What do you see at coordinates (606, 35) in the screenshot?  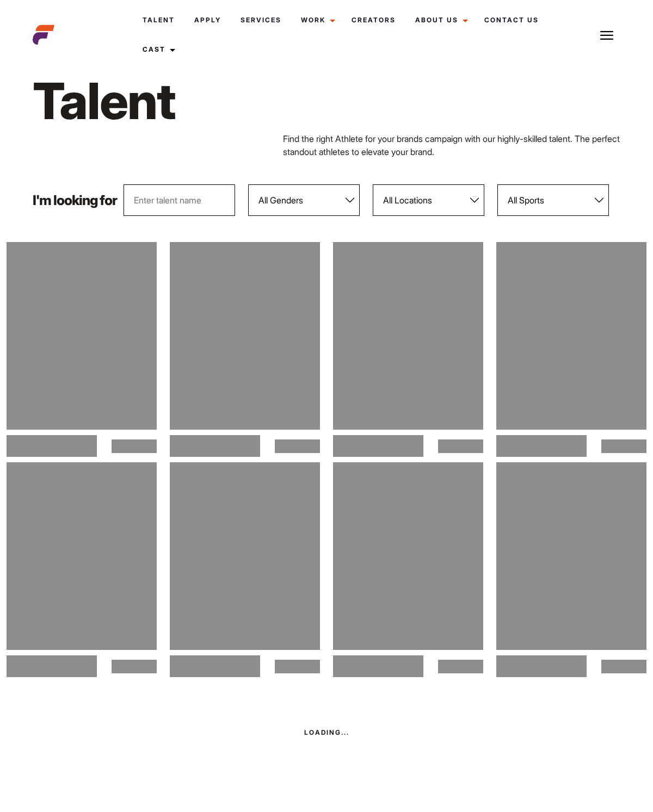 I see `img: Burger icon` at bounding box center [606, 35].